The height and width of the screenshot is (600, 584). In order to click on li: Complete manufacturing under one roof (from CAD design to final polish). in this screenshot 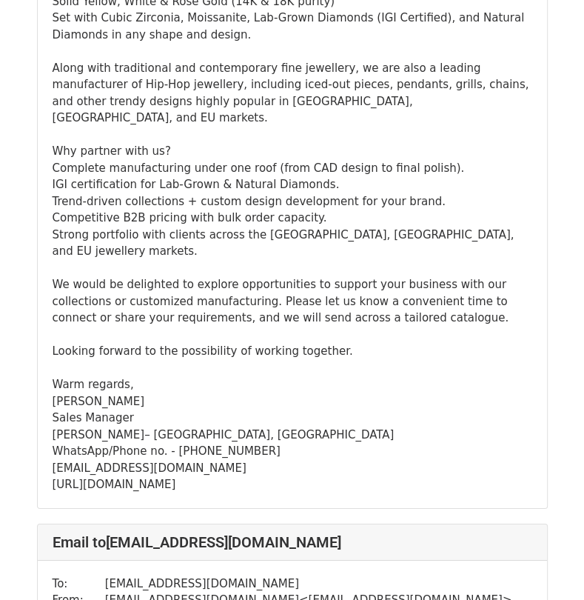, I will do `click(292, 168)`.